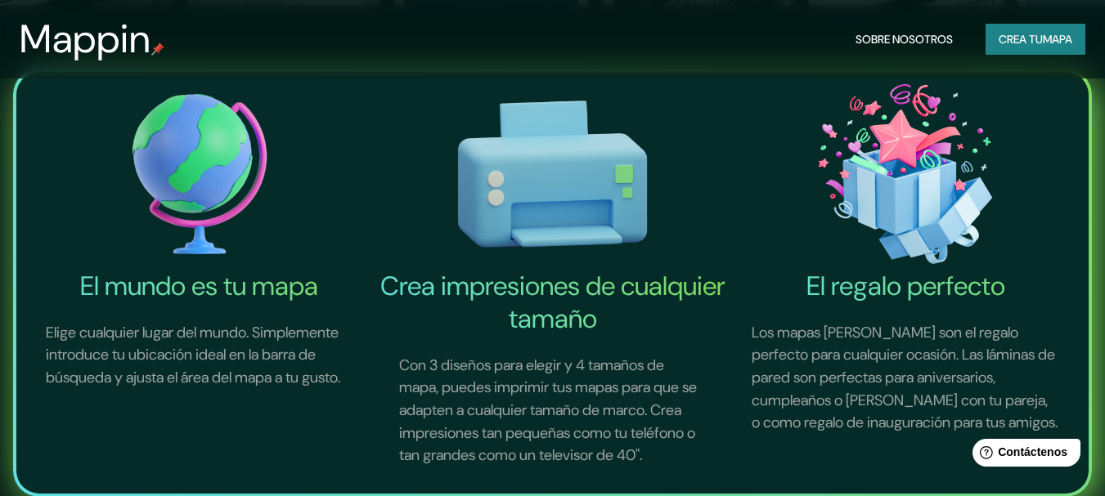 The width and height of the screenshot is (1105, 496). I want to click on font: mapa, so click(1057, 39).